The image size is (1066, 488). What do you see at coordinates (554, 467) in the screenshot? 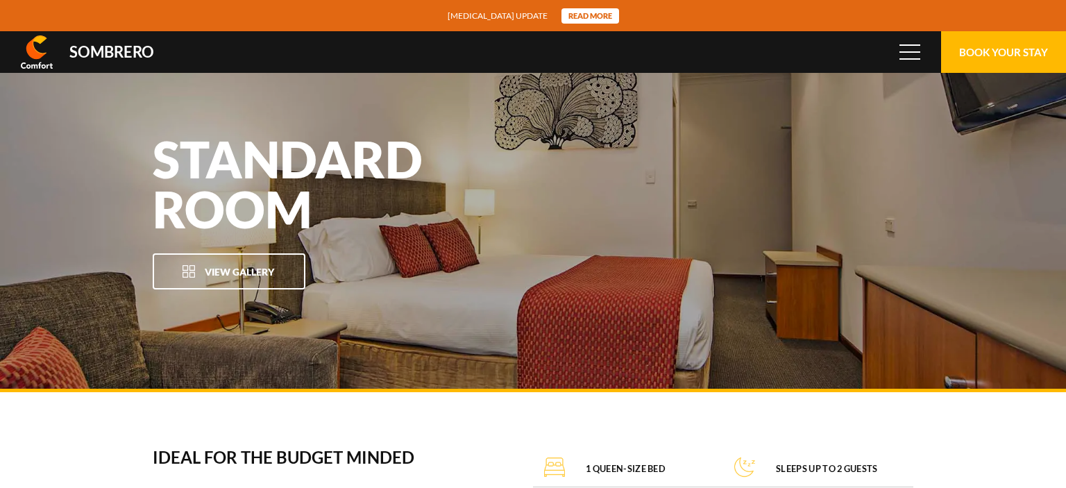
I see `img: 1 queen-size bed` at bounding box center [554, 467].